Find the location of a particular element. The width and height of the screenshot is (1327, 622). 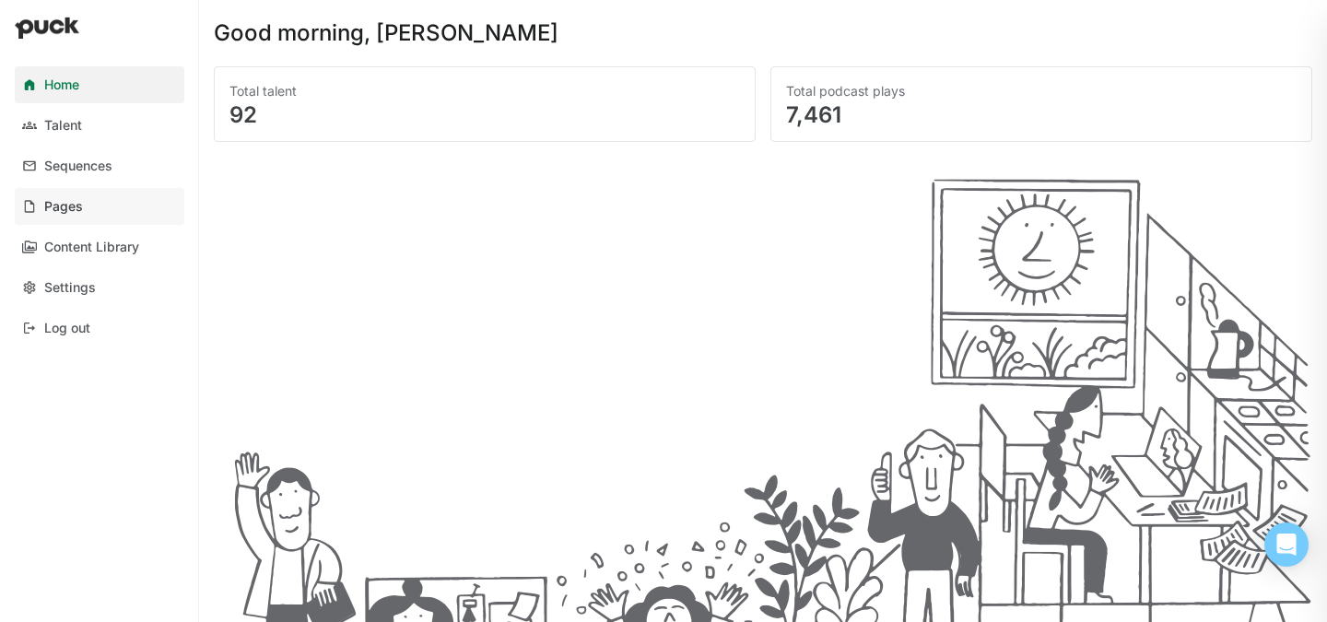

div: Open Intercom Messenger is located at coordinates (1286, 545).